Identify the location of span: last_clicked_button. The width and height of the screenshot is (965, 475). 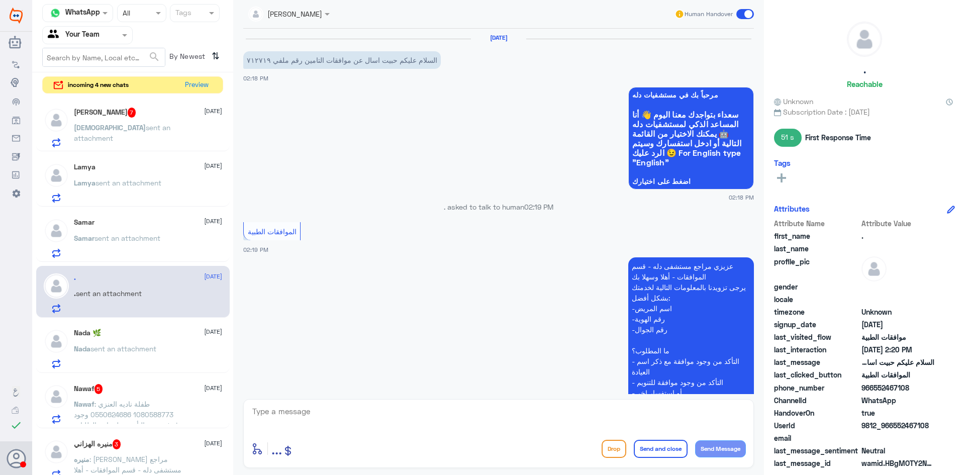
(817, 374).